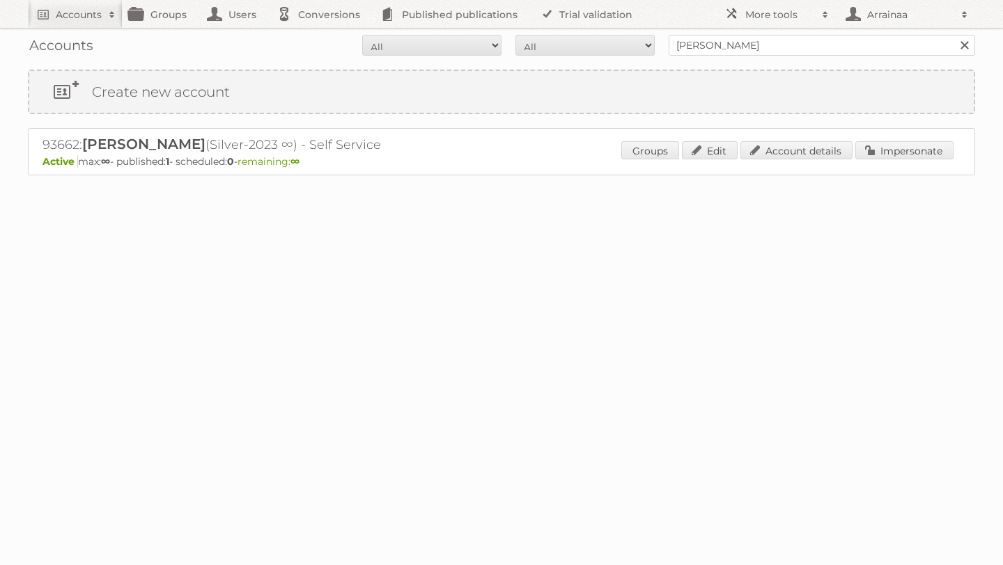  What do you see at coordinates (79, 15) in the screenshot?
I see `h2: Accounts` at bounding box center [79, 15].